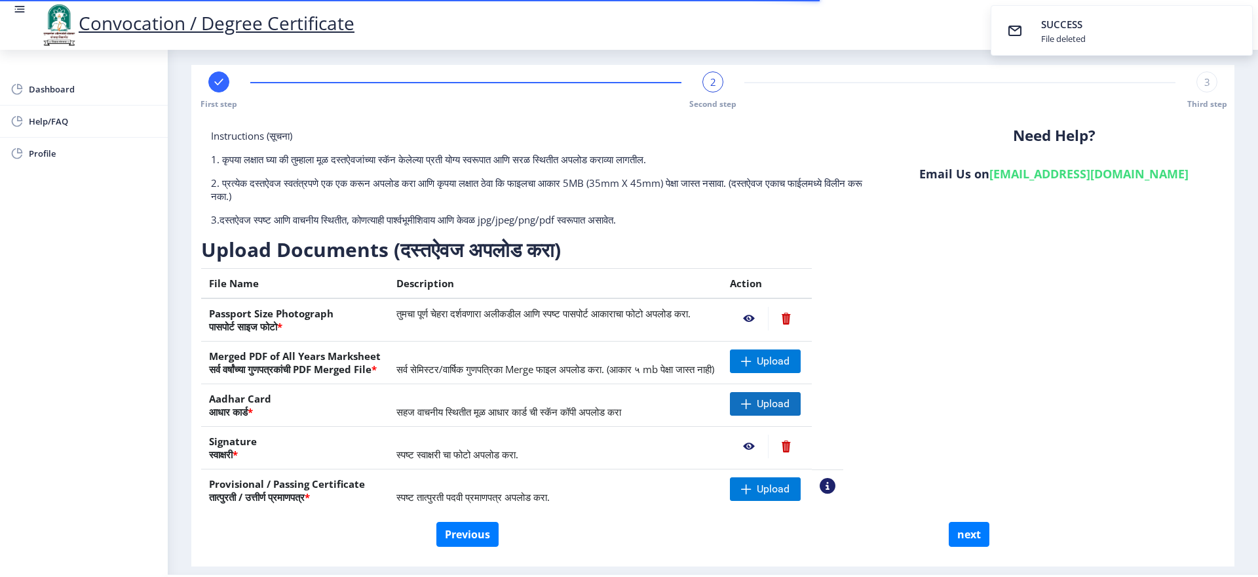 The height and width of the screenshot is (577, 1258). I want to click on span: Instructions (सूचना), so click(252, 136).